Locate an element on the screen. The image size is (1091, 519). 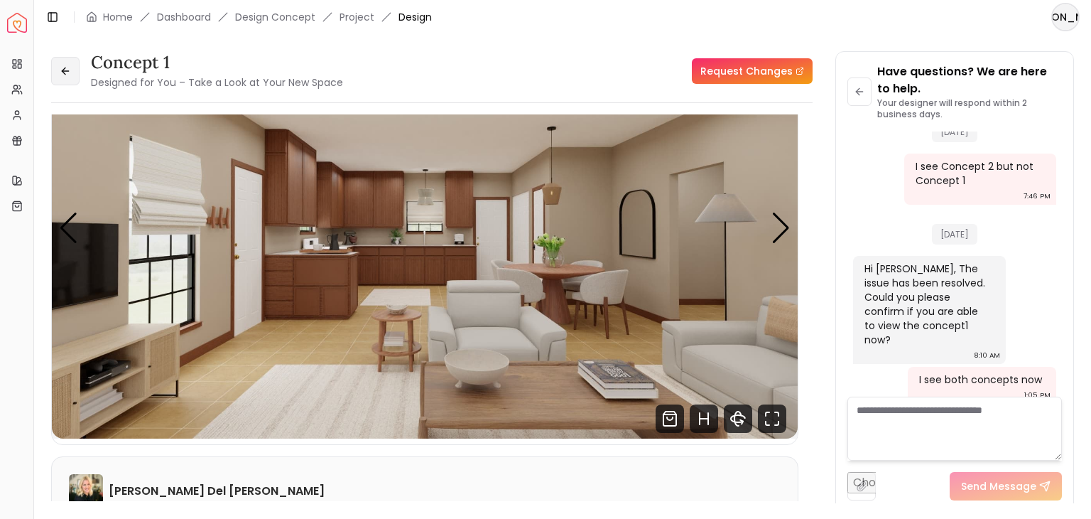
div: Previous slide is located at coordinates (68, 228).